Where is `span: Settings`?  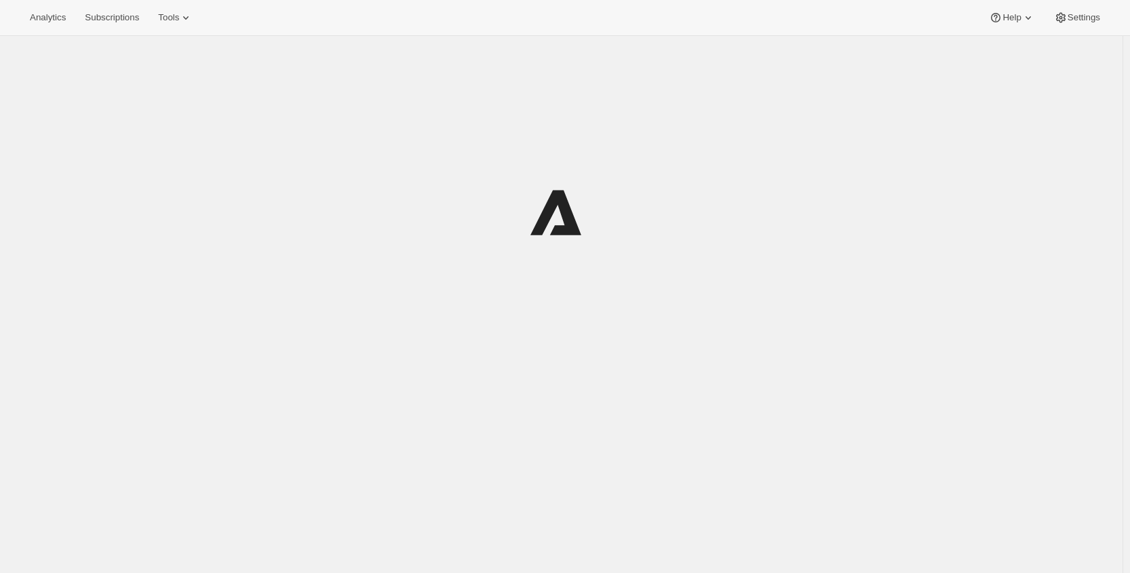 span: Settings is located at coordinates (1084, 18).